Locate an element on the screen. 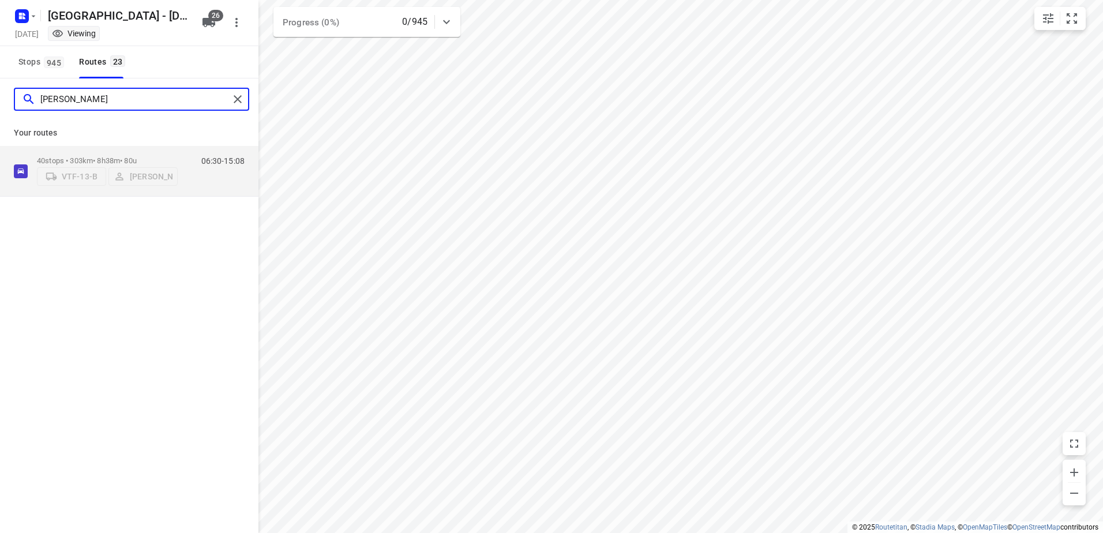 The width and height of the screenshot is (1103, 533). div: small contained button group is located at coordinates (1060, 18).